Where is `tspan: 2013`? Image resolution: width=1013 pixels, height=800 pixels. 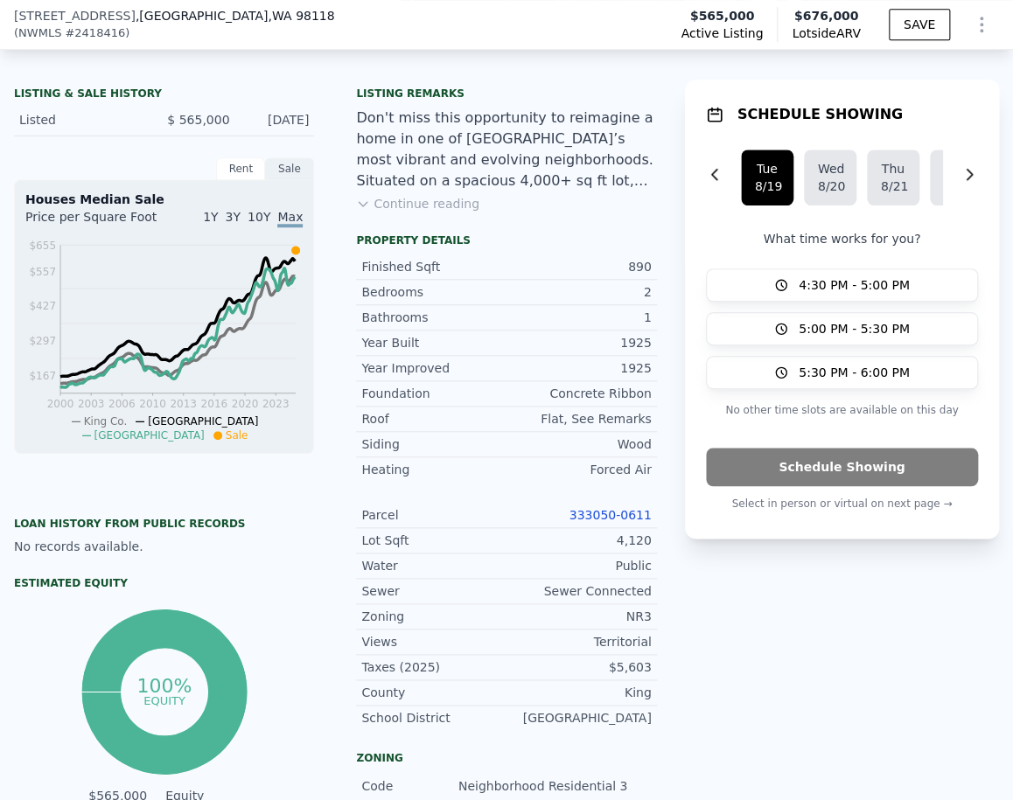
tspan: 2013 is located at coordinates (183, 404).